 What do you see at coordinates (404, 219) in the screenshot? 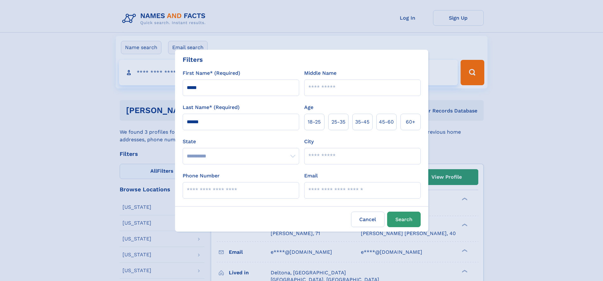
I see `button: Search` at bounding box center [404, 219].